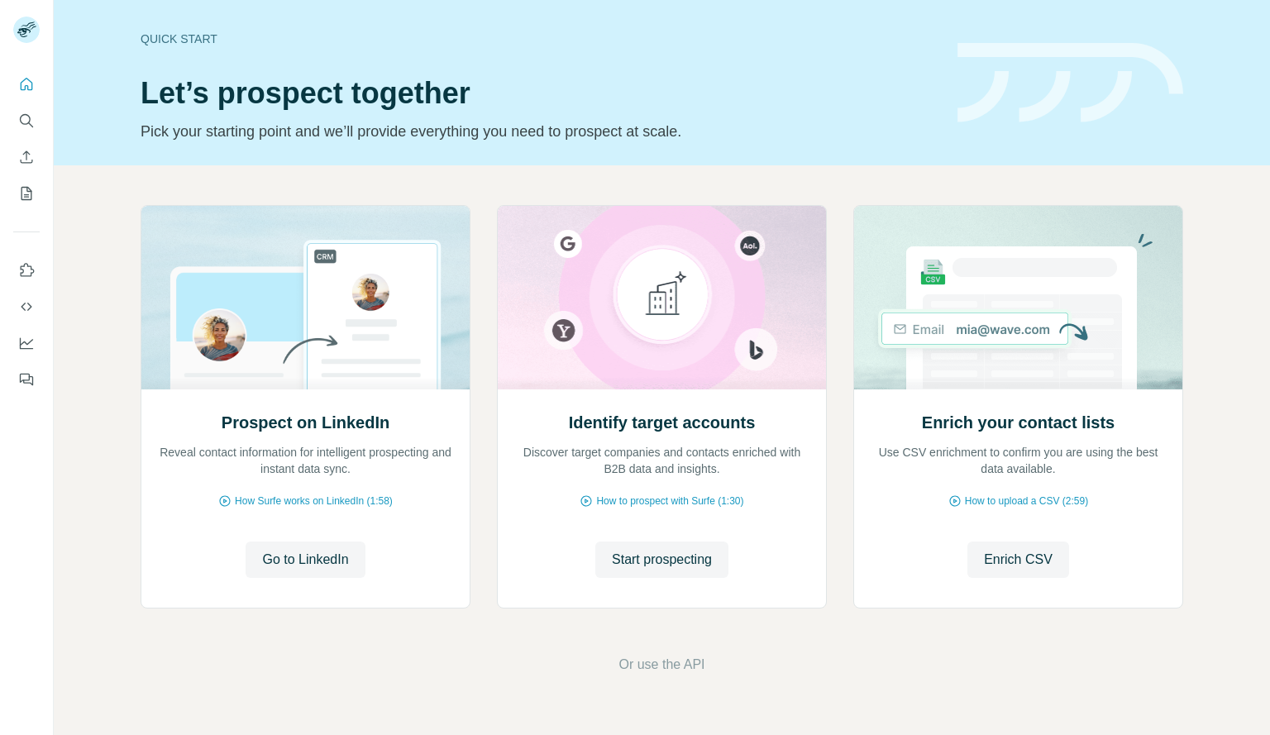 Image resolution: width=1270 pixels, height=735 pixels. What do you see at coordinates (661, 665) in the screenshot?
I see `span: Or use the API` at bounding box center [661, 665].